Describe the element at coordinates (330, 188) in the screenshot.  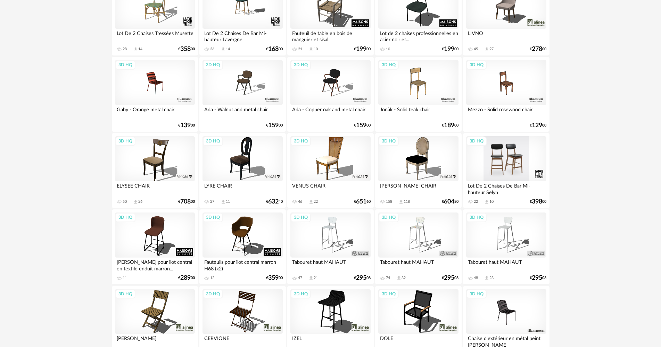
I see `div: VENUS CHAIR` at that location.